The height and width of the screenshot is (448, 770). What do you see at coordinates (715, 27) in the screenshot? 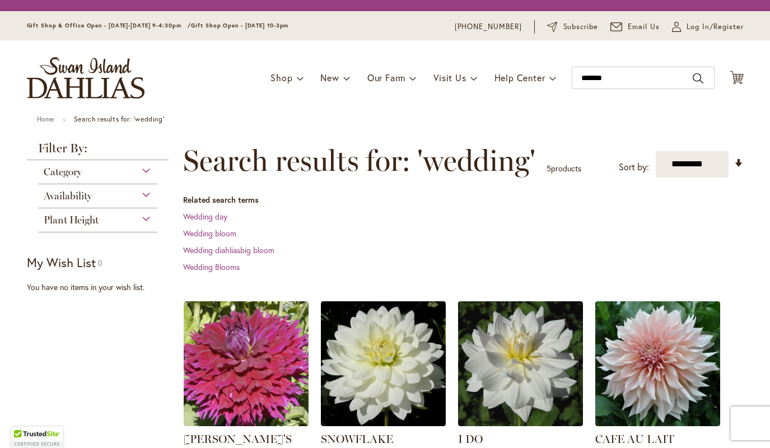
I see `span: Log In/Register` at bounding box center [715, 27].